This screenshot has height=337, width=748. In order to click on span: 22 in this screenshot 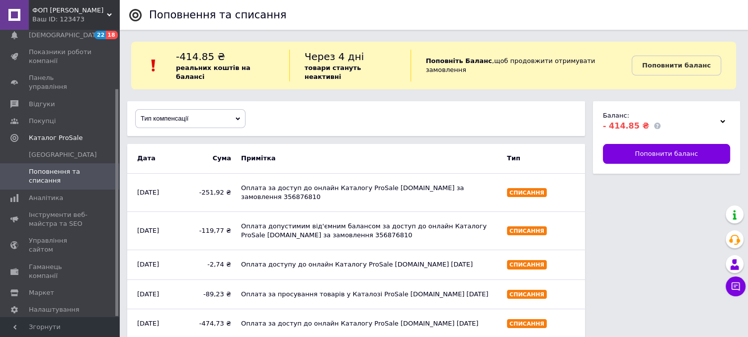, I will do `click(100, 35)`.